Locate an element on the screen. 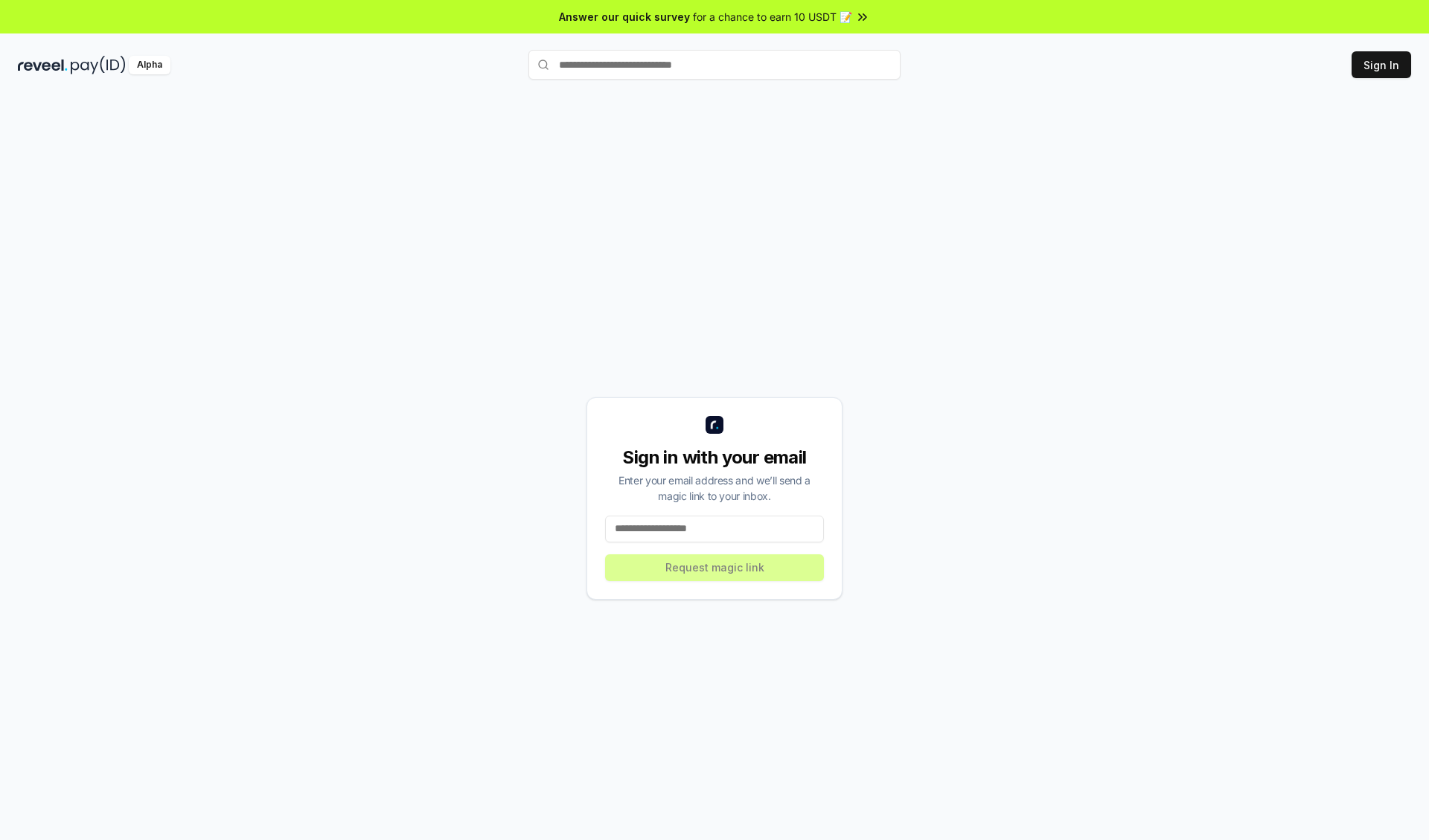  img: logo_small is located at coordinates (714, 425).